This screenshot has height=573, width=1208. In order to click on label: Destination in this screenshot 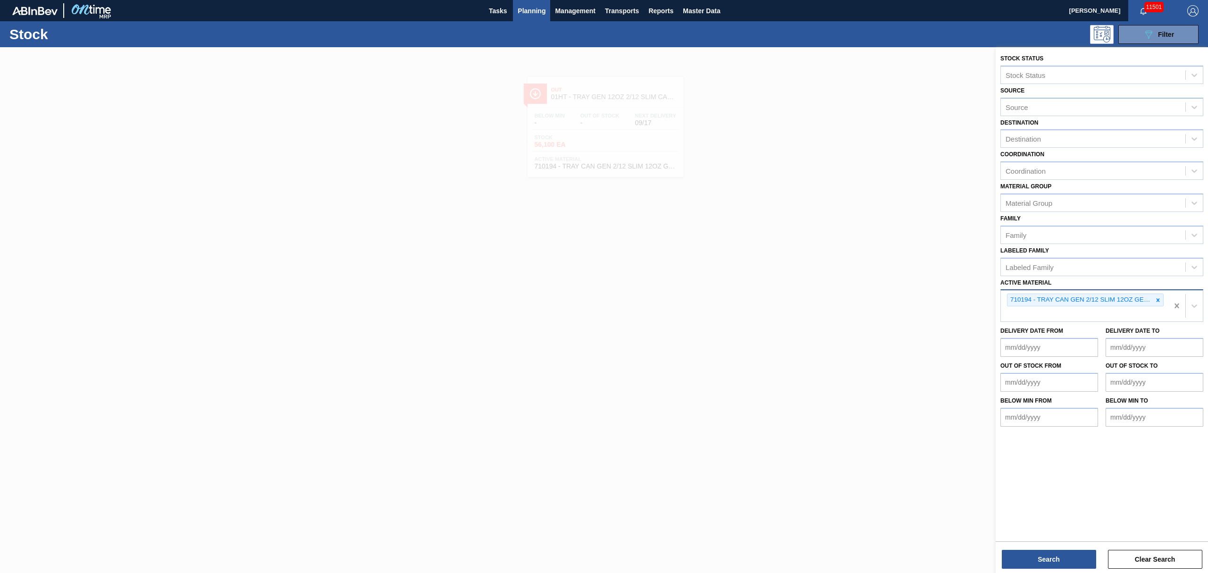, I will do `click(1019, 123)`.